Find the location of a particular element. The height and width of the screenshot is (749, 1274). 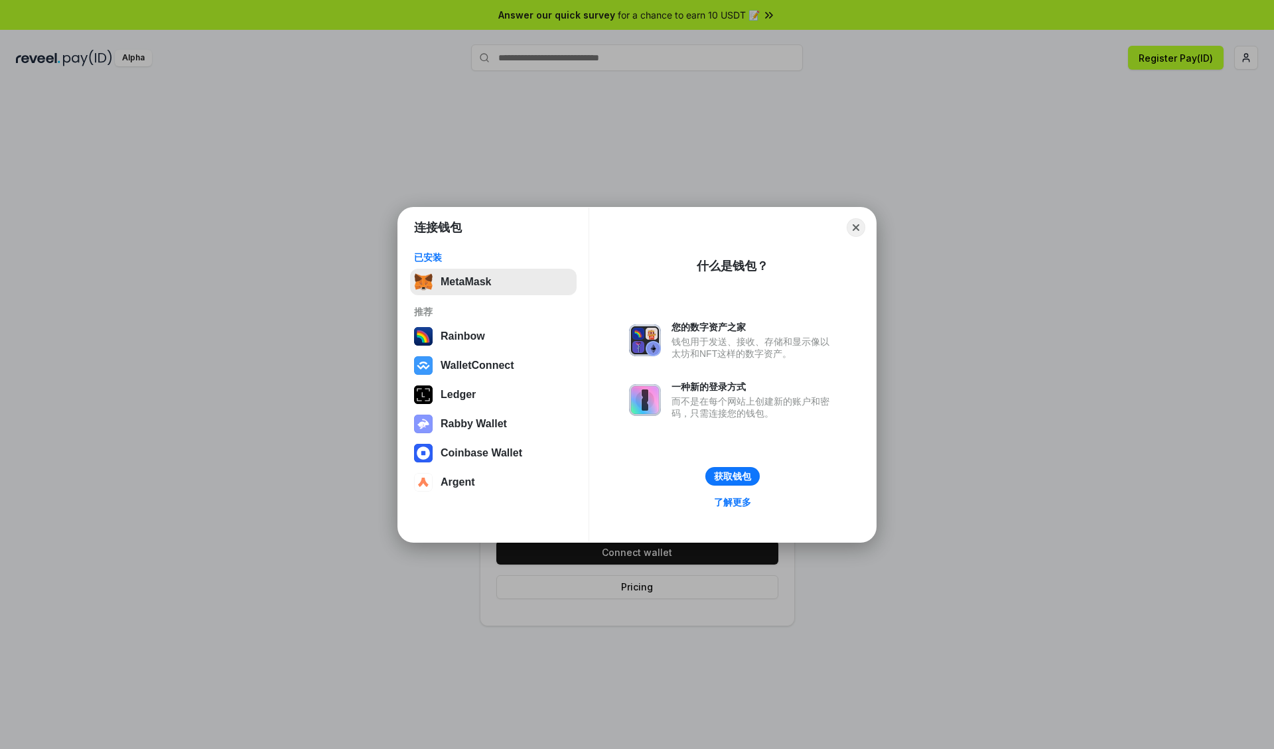

button: MetaMask is located at coordinates (493, 282).